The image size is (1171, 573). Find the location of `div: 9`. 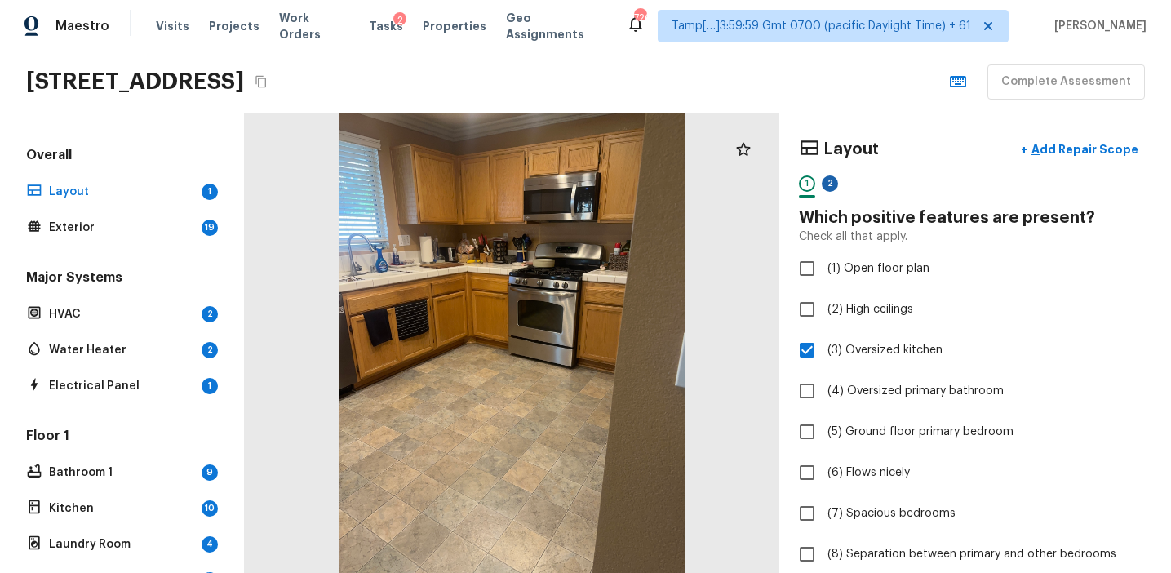

div: 9 is located at coordinates (210, 473).